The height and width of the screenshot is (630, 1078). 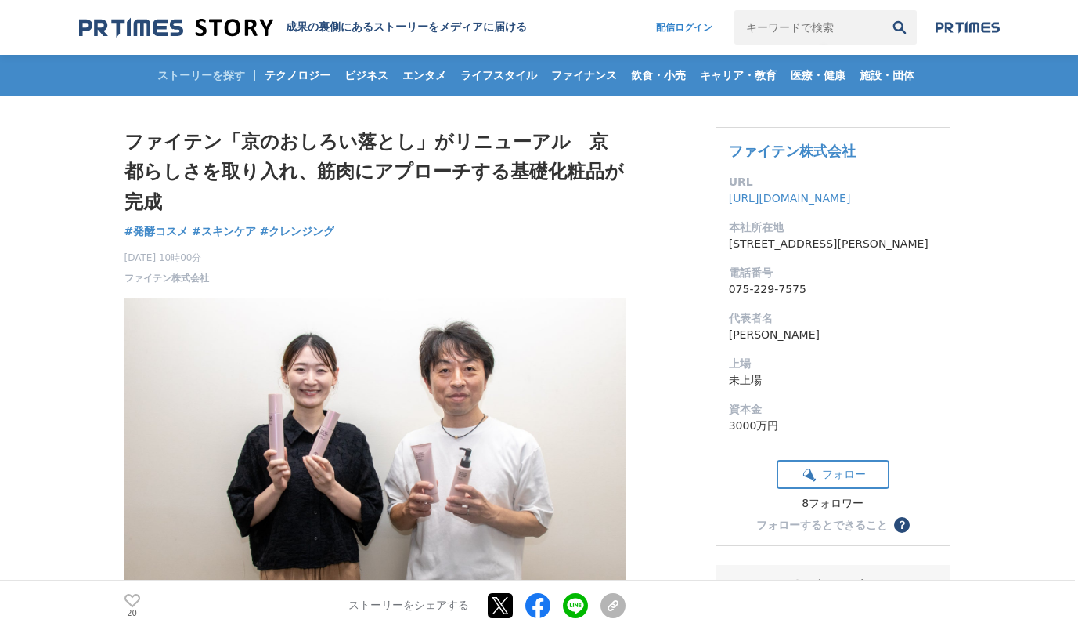 What do you see at coordinates (833, 363) in the screenshot?
I see `dt: 上場` at bounding box center [833, 363].